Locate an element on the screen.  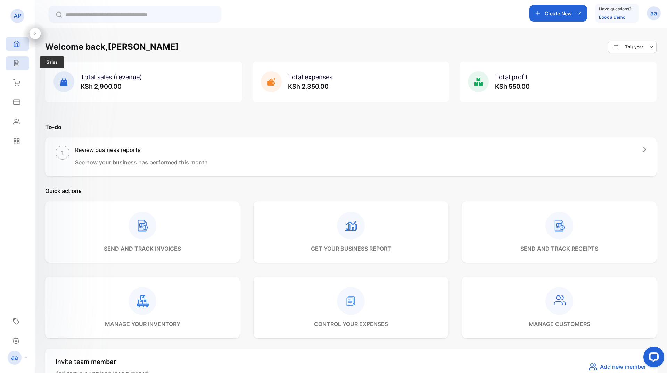
button: aa is located at coordinates (654, 13).